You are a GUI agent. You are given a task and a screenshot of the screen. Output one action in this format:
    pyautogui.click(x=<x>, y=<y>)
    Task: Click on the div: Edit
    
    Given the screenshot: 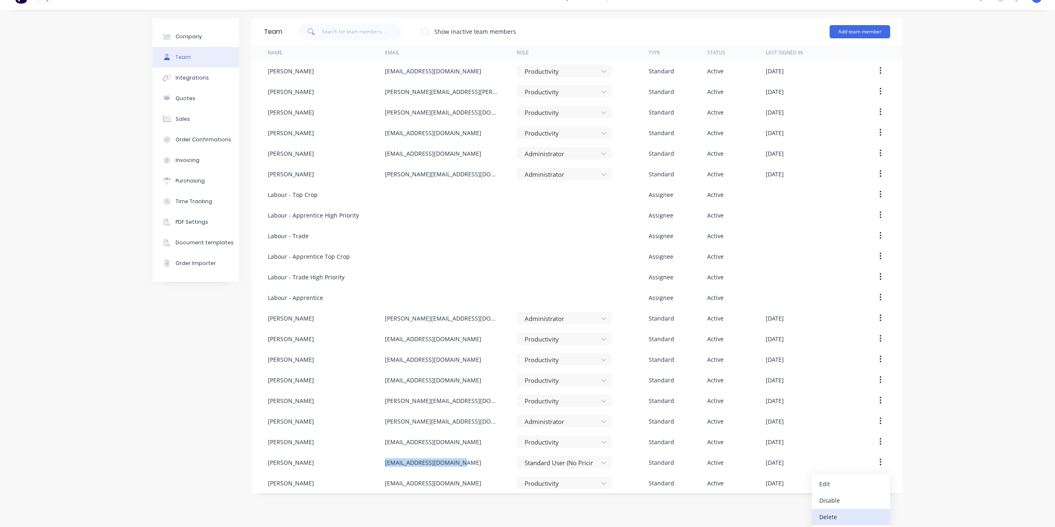 What is the action you would take?
    pyautogui.click(x=851, y=484)
    